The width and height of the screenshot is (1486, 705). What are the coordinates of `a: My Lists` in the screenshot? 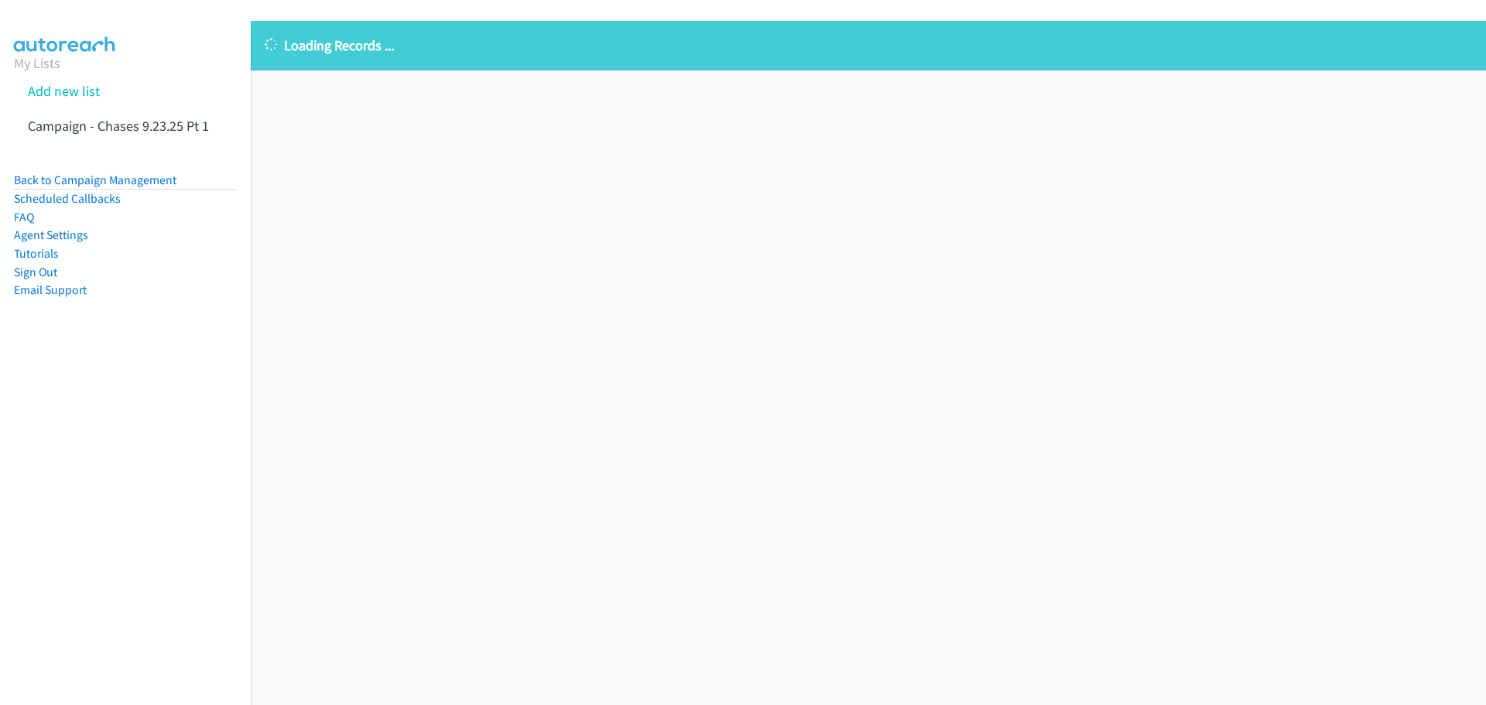 It's located at (37, 63).